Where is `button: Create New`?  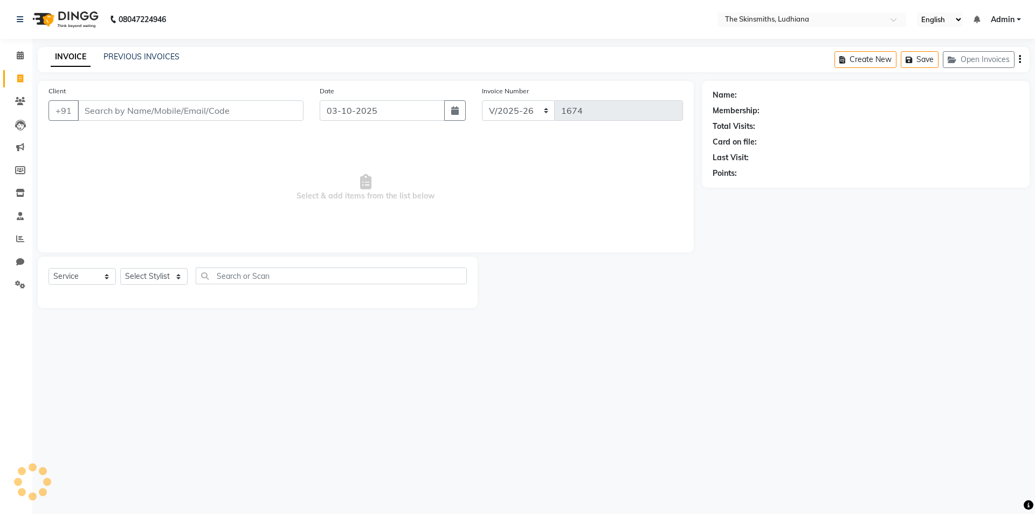 button: Create New is located at coordinates (865, 59).